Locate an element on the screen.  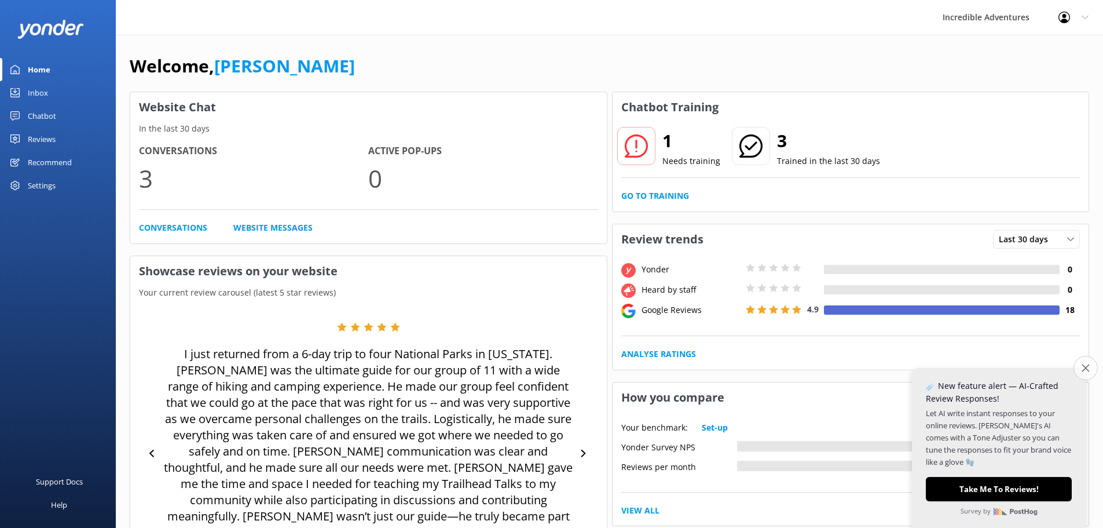
a: Conversations is located at coordinates (173, 228).